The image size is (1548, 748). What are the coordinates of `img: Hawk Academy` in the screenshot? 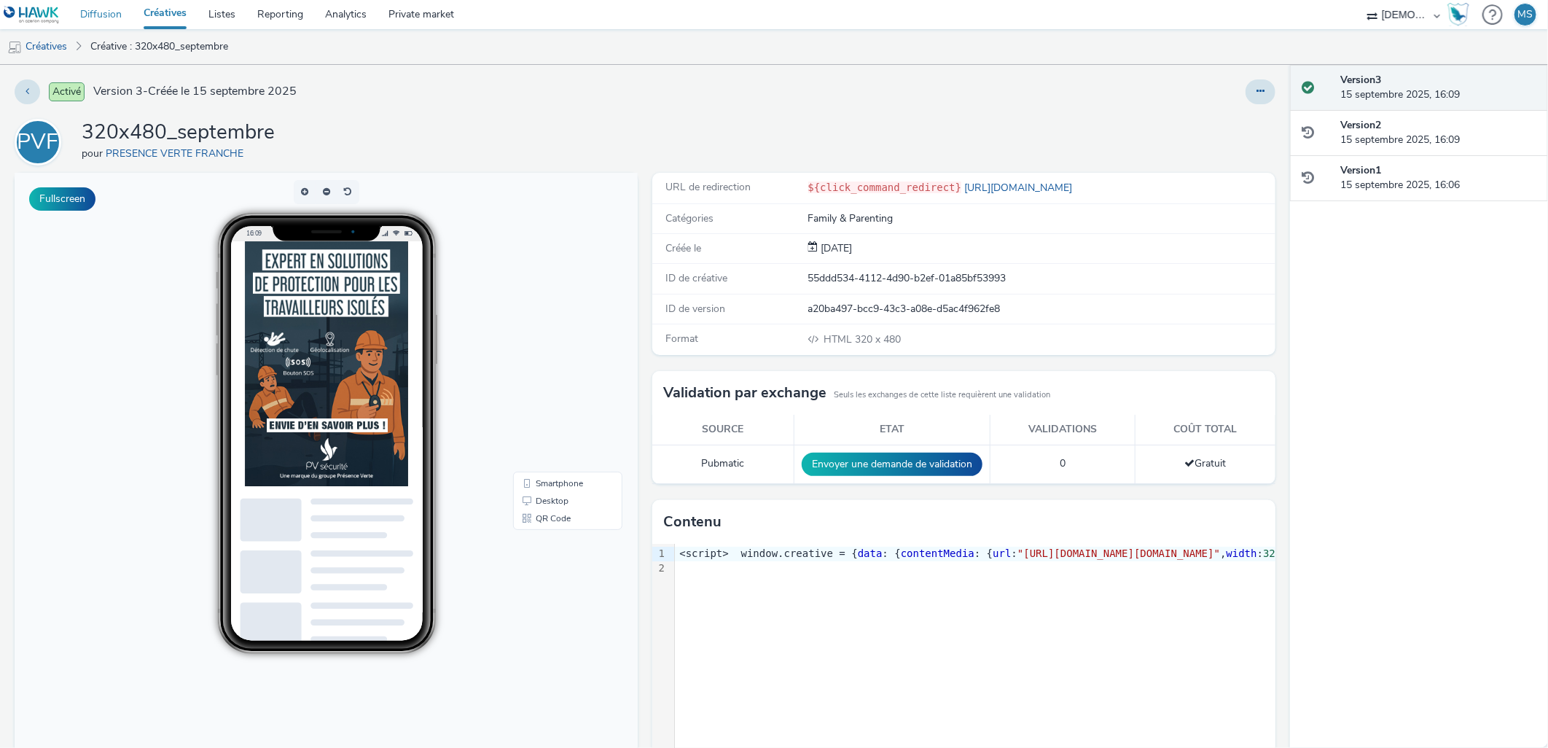 It's located at (1458, 15).